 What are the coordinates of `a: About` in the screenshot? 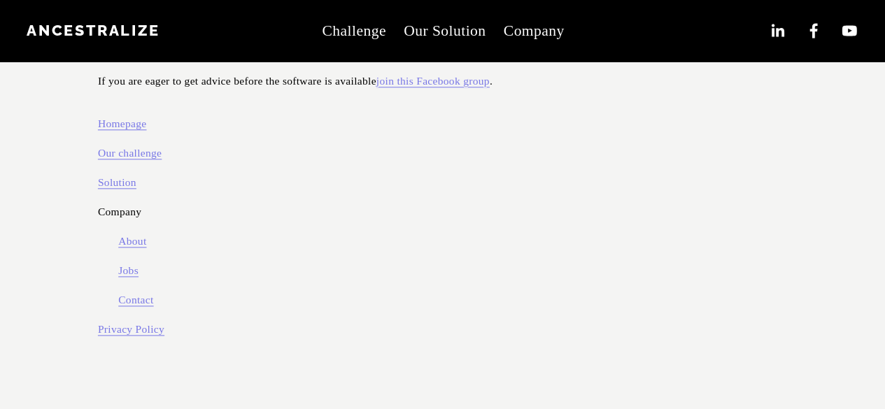 It's located at (132, 241).